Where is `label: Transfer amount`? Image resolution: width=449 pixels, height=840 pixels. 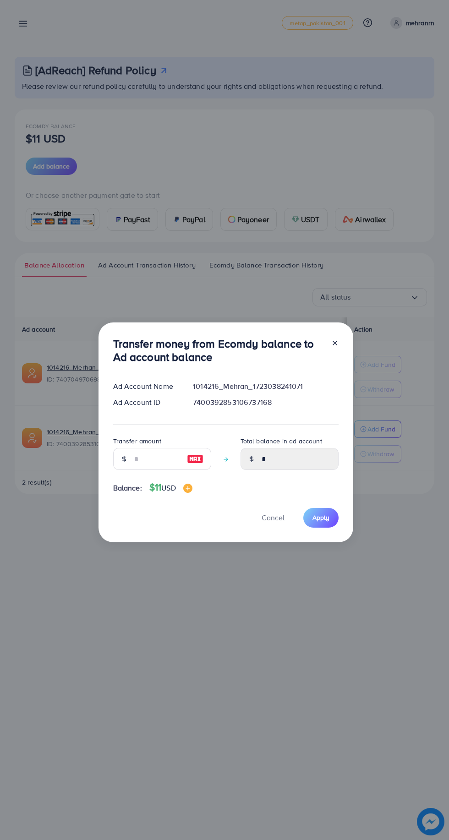 label: Transfer amount is located at coordinates (137, 441).